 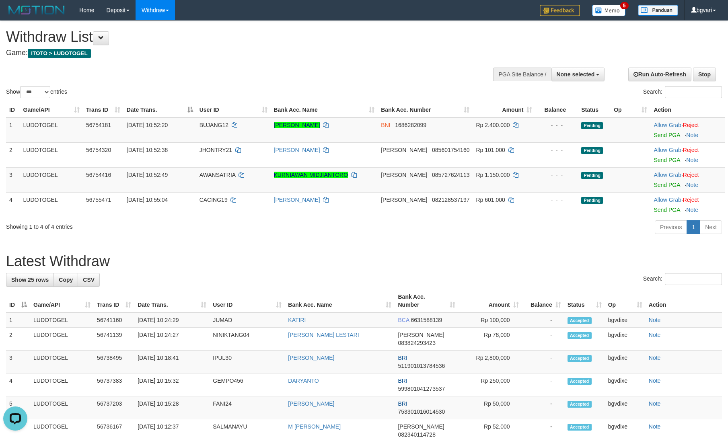 What do you see at coordinates (711, 227) in the screenshot?
I see `a: Next` at bounding box center [711, 227].